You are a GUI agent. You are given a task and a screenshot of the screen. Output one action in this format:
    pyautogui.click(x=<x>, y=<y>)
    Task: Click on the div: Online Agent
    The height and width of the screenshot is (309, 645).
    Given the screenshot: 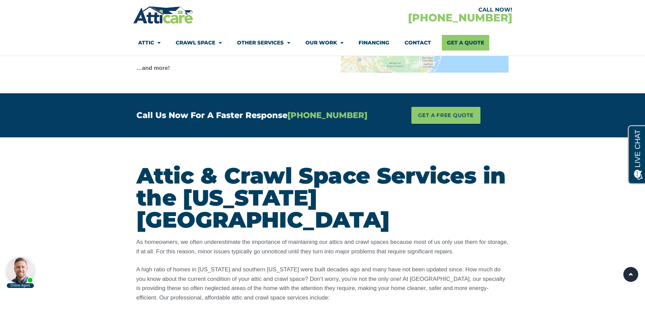 What is the action you would take?
    pyautogui.click(x=17, y=31)
    